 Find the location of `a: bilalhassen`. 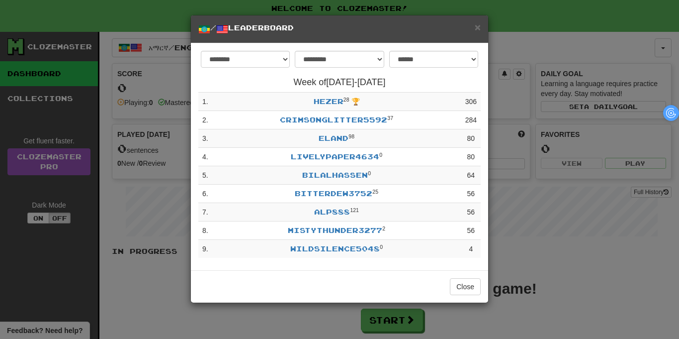

a: bilalhassen is located at coordinates (335, 175).